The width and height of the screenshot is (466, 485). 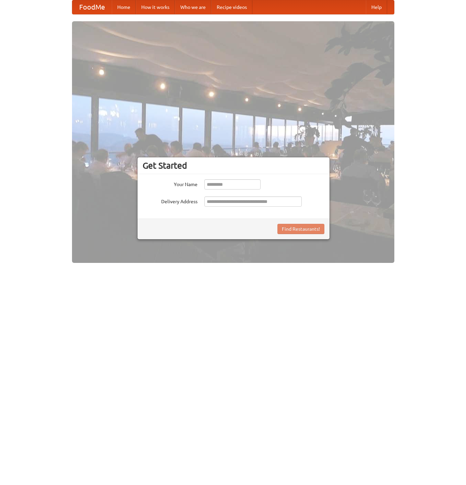 I want to click on a: Home, so click(x=124, y=7).